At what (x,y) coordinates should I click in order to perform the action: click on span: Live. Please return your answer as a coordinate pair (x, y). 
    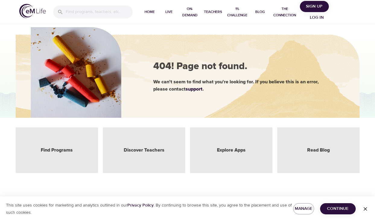
    Looking at the image, I should click on (169, 12).